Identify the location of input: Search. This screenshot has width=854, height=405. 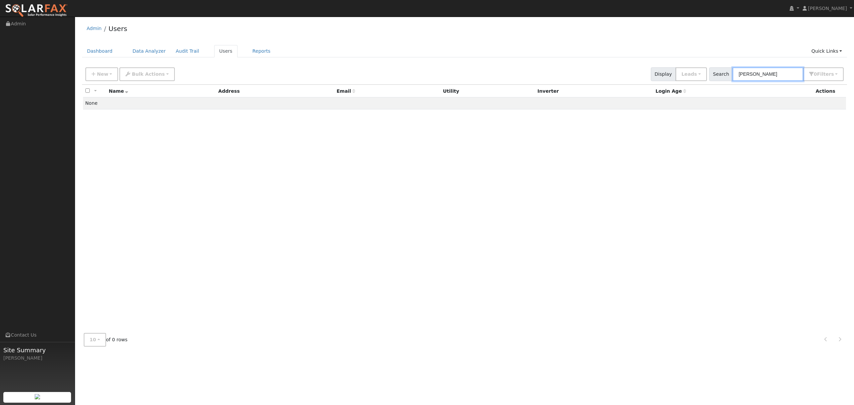
(768, 74).